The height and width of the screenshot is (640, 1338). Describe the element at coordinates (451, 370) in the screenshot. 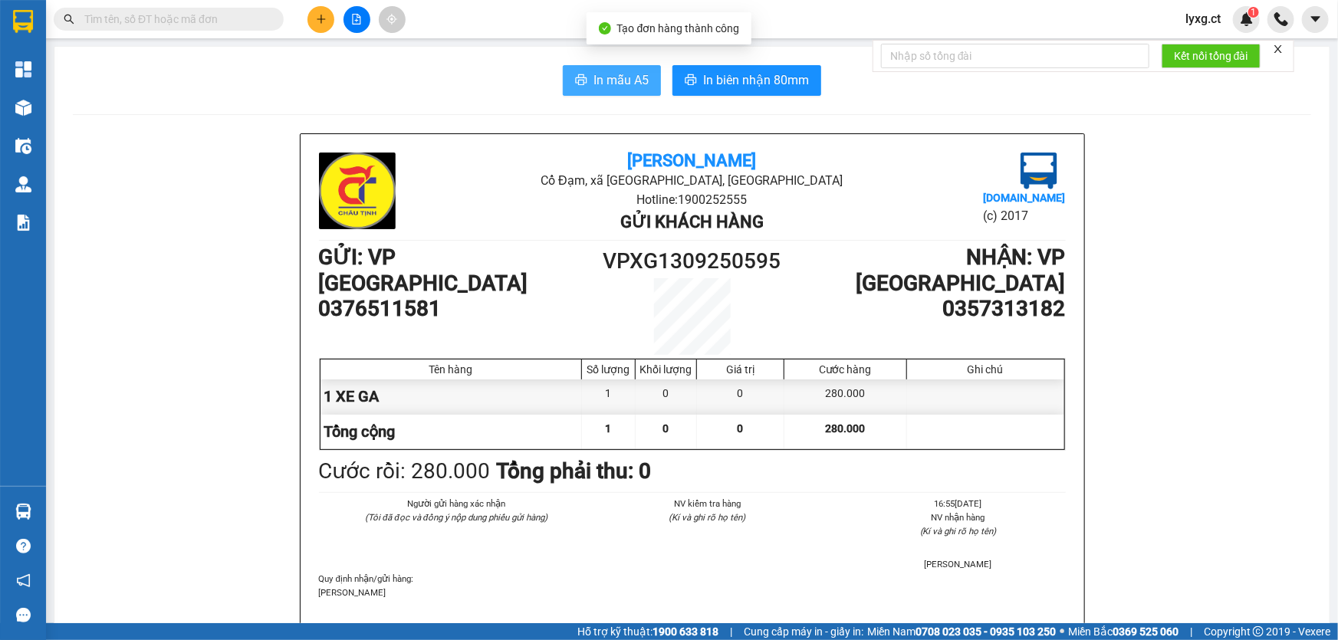

I see `div: Tên hàng` at that location.